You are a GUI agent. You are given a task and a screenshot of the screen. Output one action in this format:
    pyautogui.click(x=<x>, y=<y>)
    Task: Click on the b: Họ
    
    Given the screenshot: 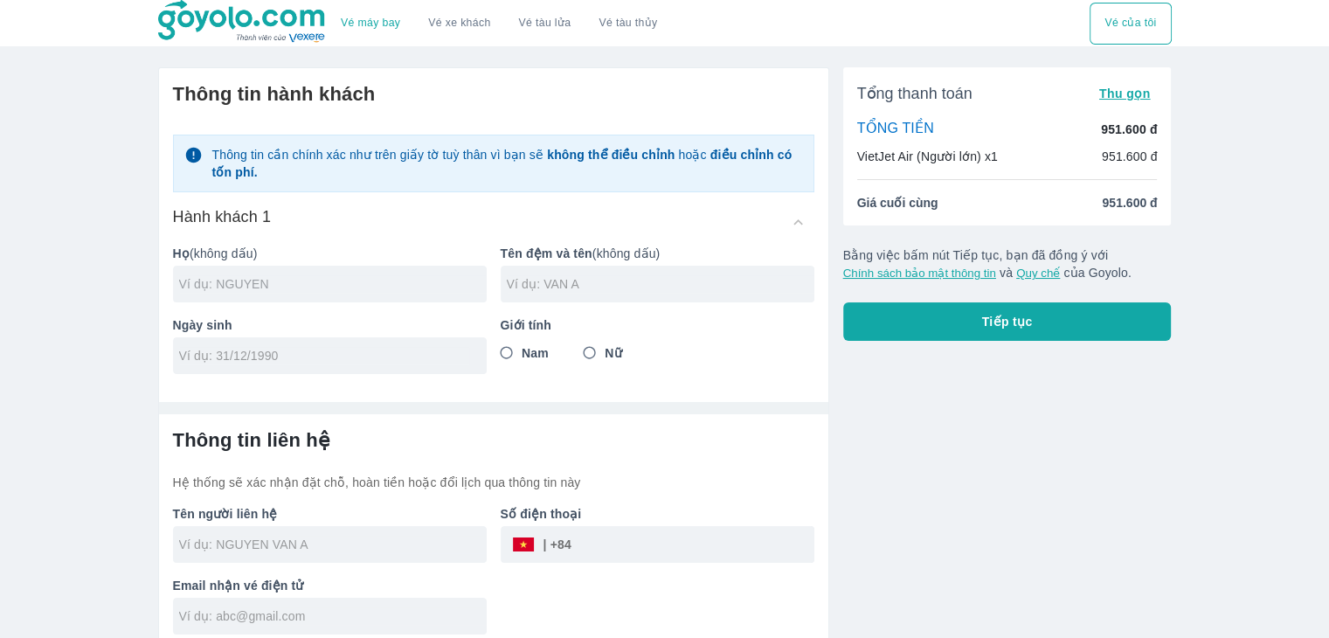 What is the action you would take?
    pyautogui.click(x=181, y=253)
    